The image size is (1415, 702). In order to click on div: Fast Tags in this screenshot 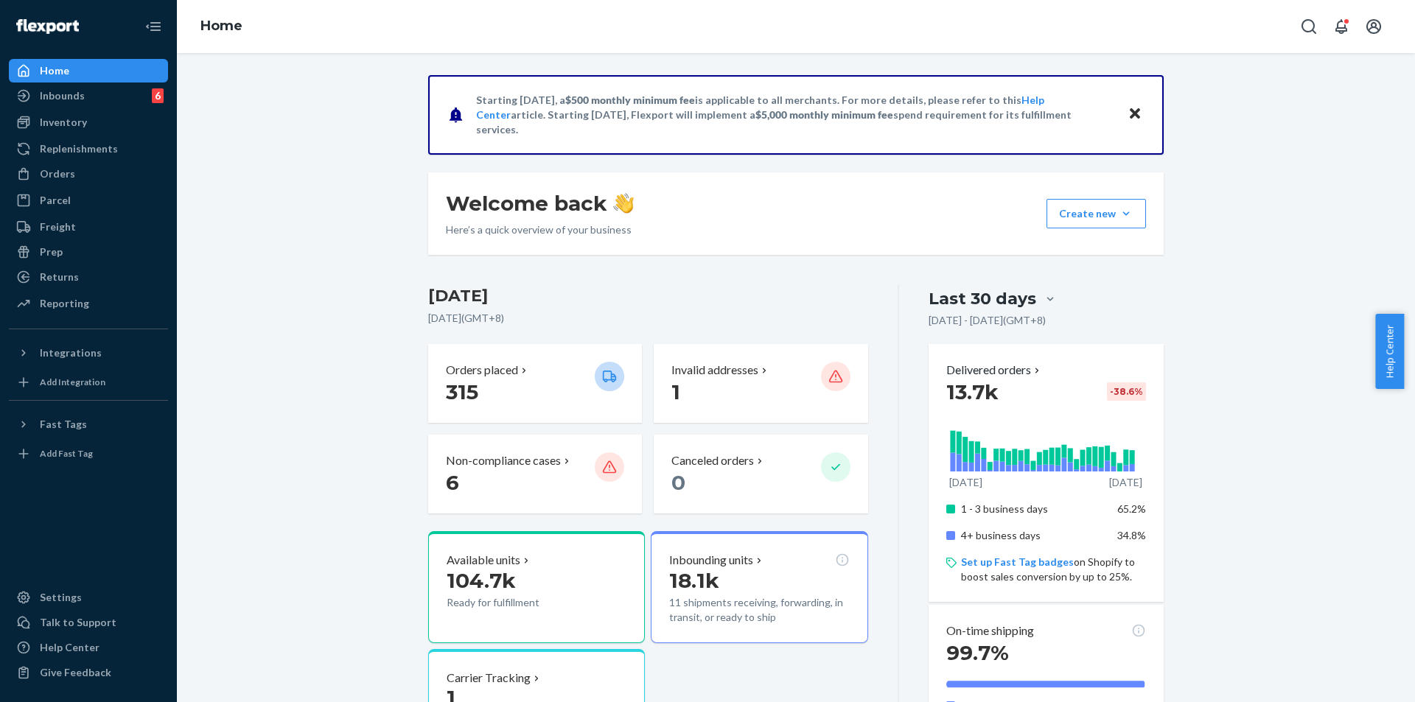, I will do `click(63, 425)`.